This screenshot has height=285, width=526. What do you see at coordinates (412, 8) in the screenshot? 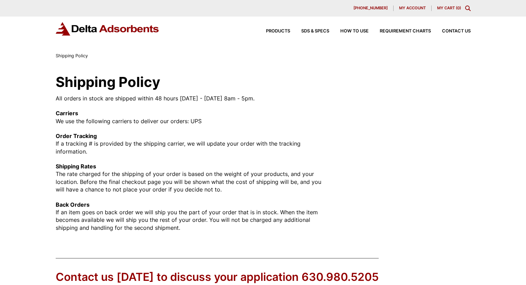
I see `span: My account` at bounding box center [412, 8].